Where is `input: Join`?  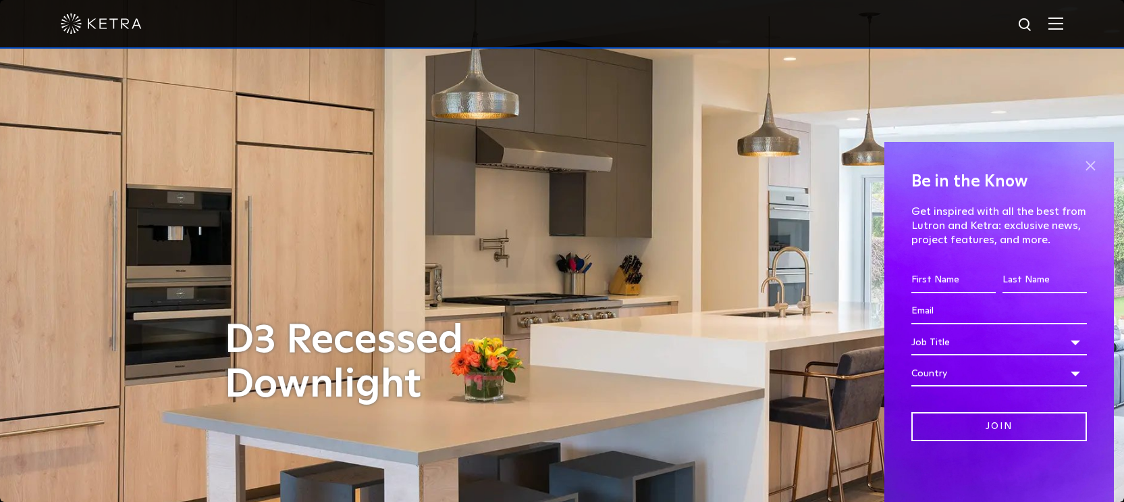 input: Join is located at coordinates (999, 426).